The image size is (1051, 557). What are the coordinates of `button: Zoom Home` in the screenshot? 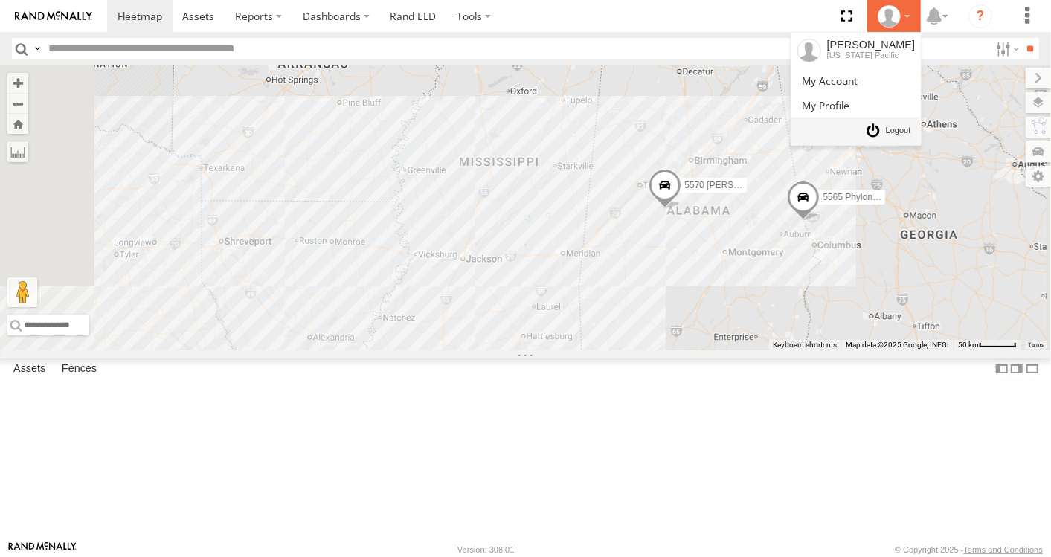 It's located at (18, 123).